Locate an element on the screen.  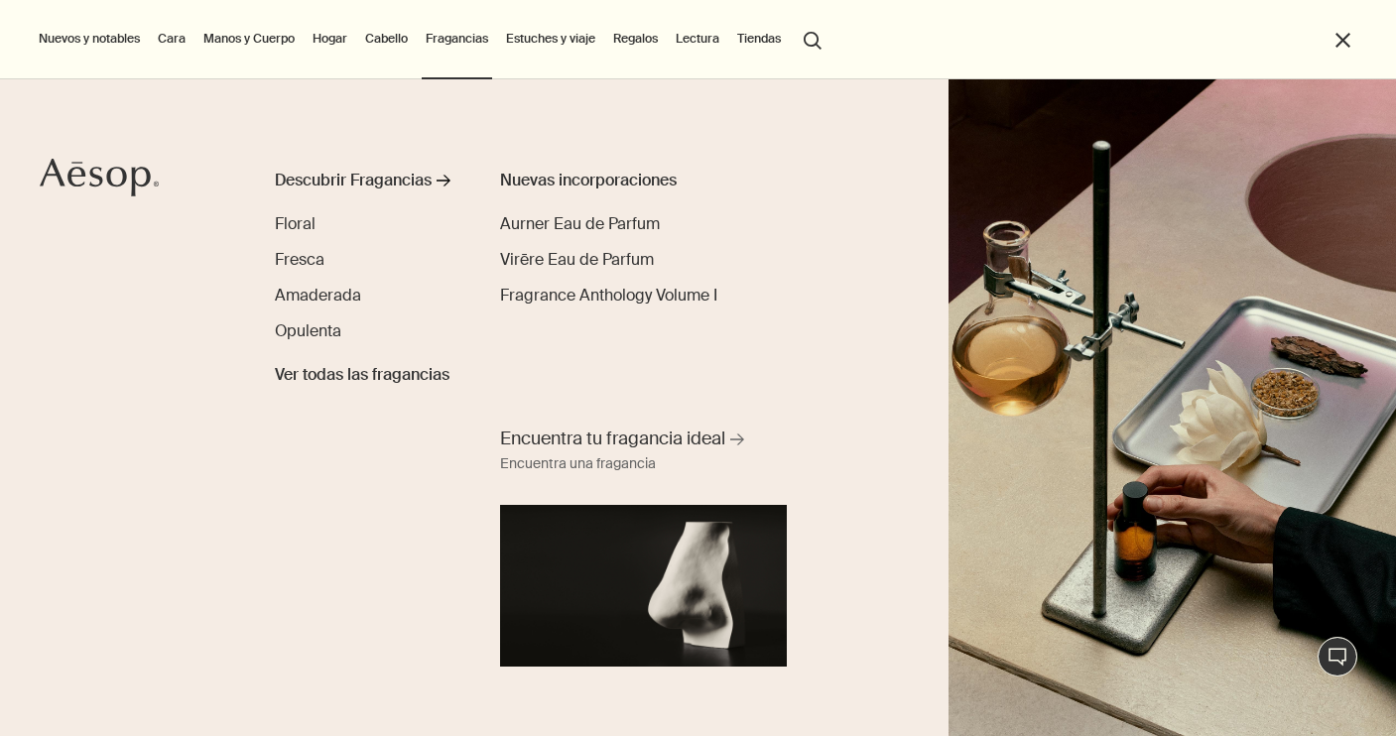
a: Aurner Eau de Parfum is located at coordinates (579, 224).